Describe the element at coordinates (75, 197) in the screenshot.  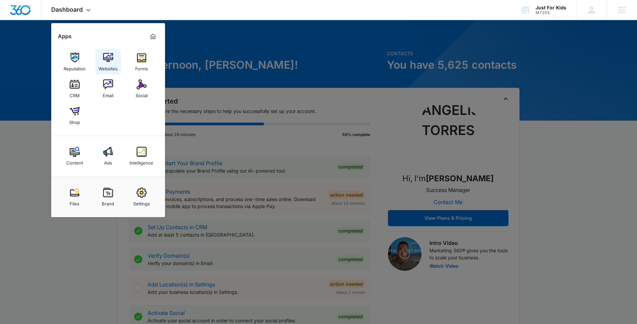
I see `a: Files` at that location.